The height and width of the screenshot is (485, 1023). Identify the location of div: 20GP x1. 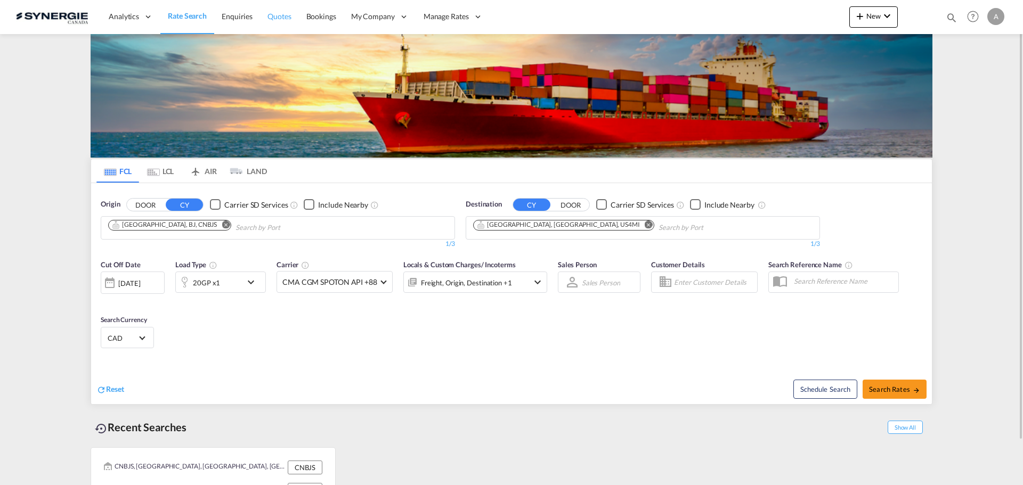
(206, 283).